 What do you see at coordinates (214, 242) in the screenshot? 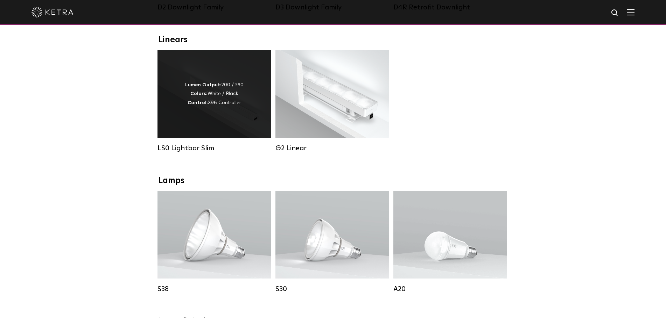
I see `a: S38 Lumen Output:1100Colors:White / BlackBase Type:E26 Edison Base / GU24Beam Angles:10° / 25° / ...` at bounding box center [214, 242].